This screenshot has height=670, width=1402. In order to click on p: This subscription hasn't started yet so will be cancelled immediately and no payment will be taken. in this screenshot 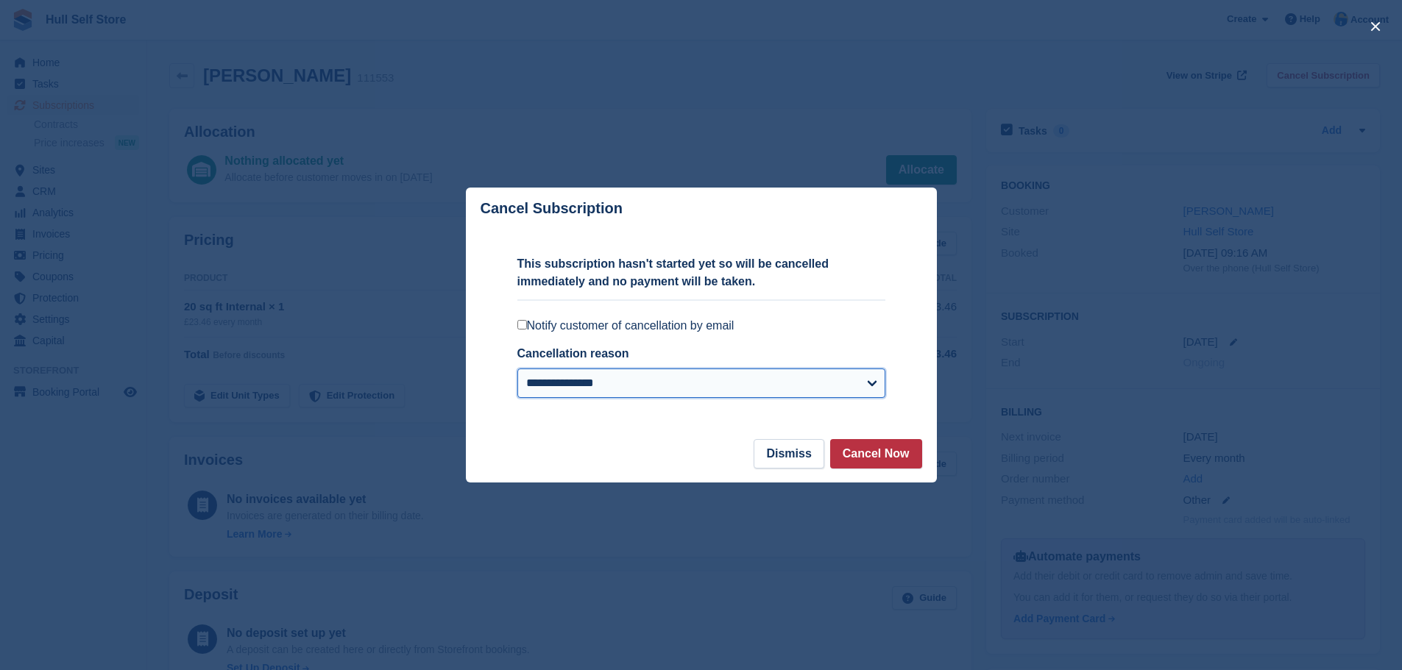, I will do `click(701, 273)`.